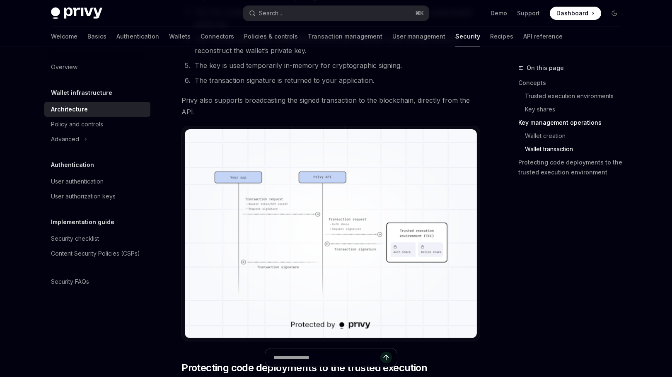  What do you see at coordinates (69, 109) in the screenshot?
I see `div: Architecture` at bounding box center [69, 109].